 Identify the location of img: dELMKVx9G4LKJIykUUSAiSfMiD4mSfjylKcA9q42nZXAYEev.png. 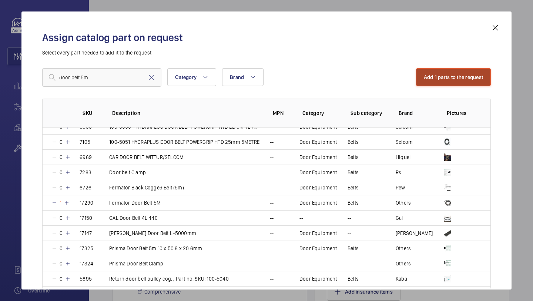
(447, 172).